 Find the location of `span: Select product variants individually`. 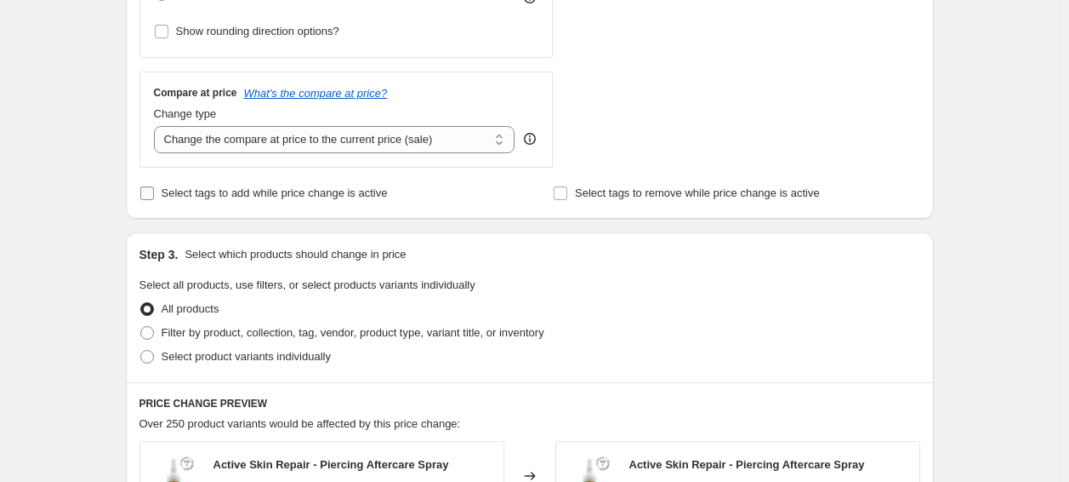

span: Select product variants individually is located at coordinates (246, 356).